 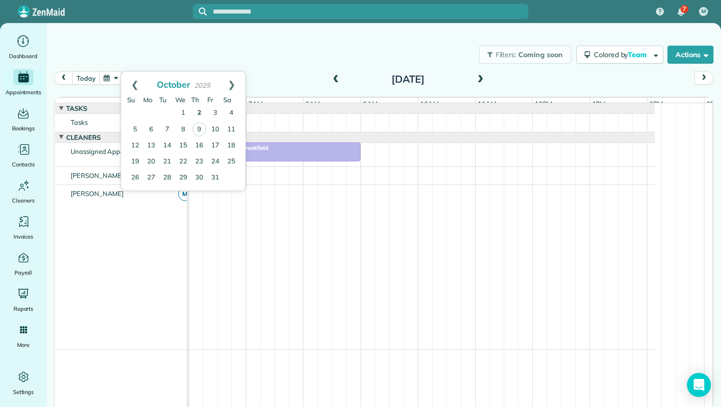 I want to click on a: Payroll, so click(x=23, y=263).